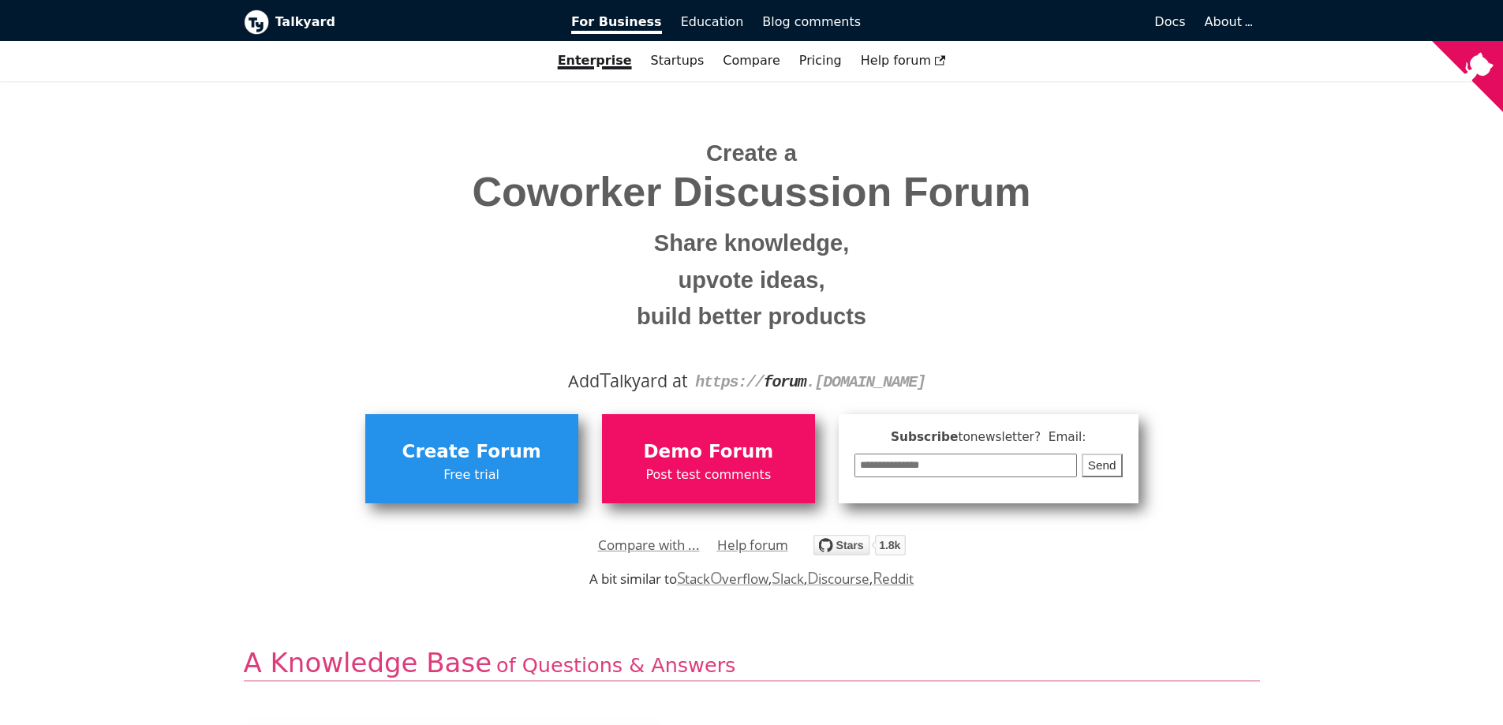 The height and width of the screenshot is (725, 1503). What do you see at coordinates (813, 578) in the screenshot?
I see `span: D` at bounding box center [813, 578].